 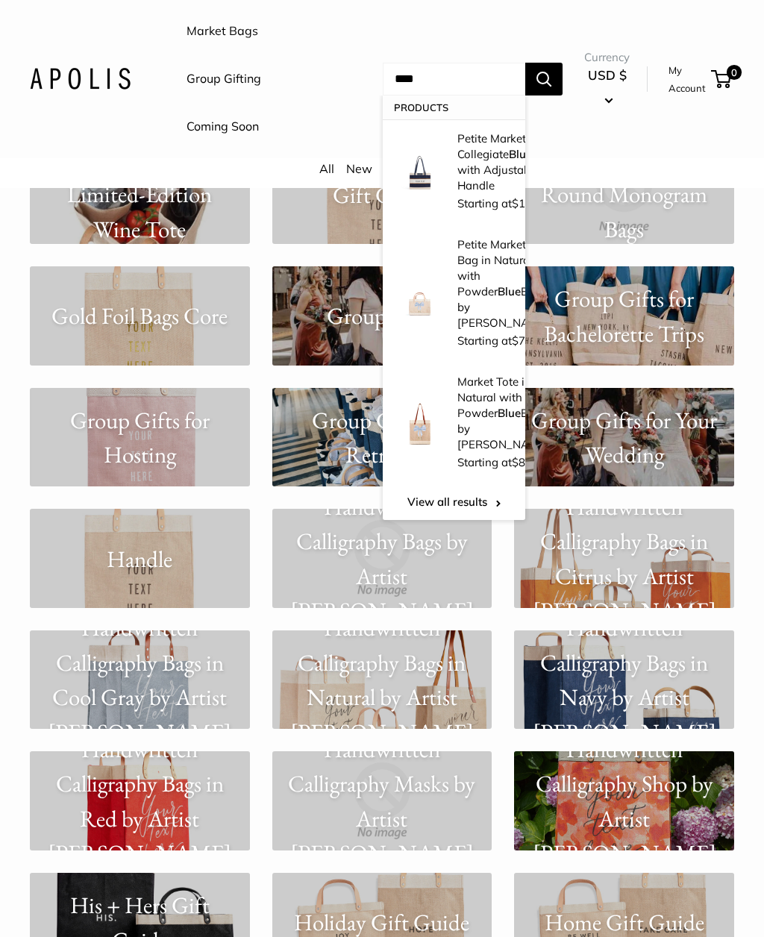 I want to click on a: All, so click(x=327, y=169).